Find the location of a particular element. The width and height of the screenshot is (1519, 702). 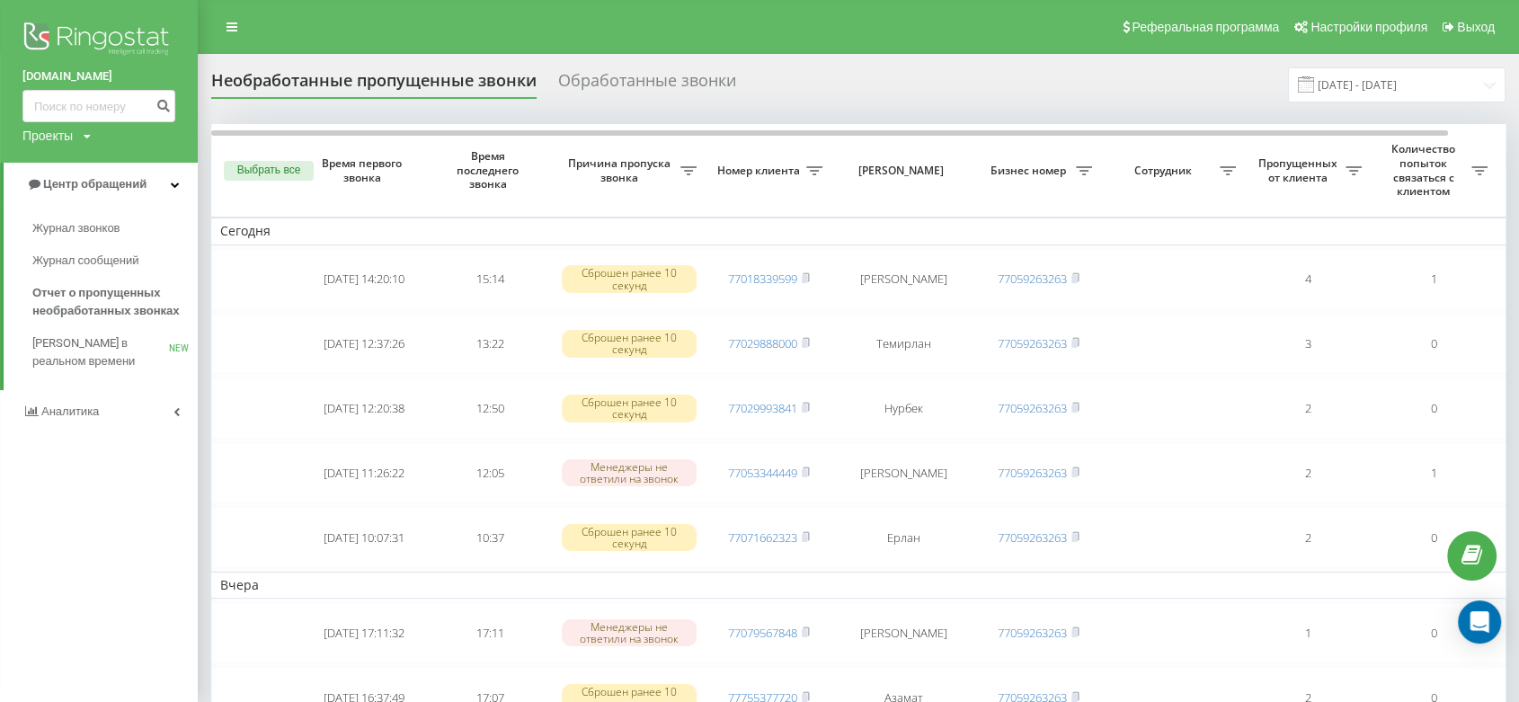

td: 17:11 is located at coordinates (490, 633).